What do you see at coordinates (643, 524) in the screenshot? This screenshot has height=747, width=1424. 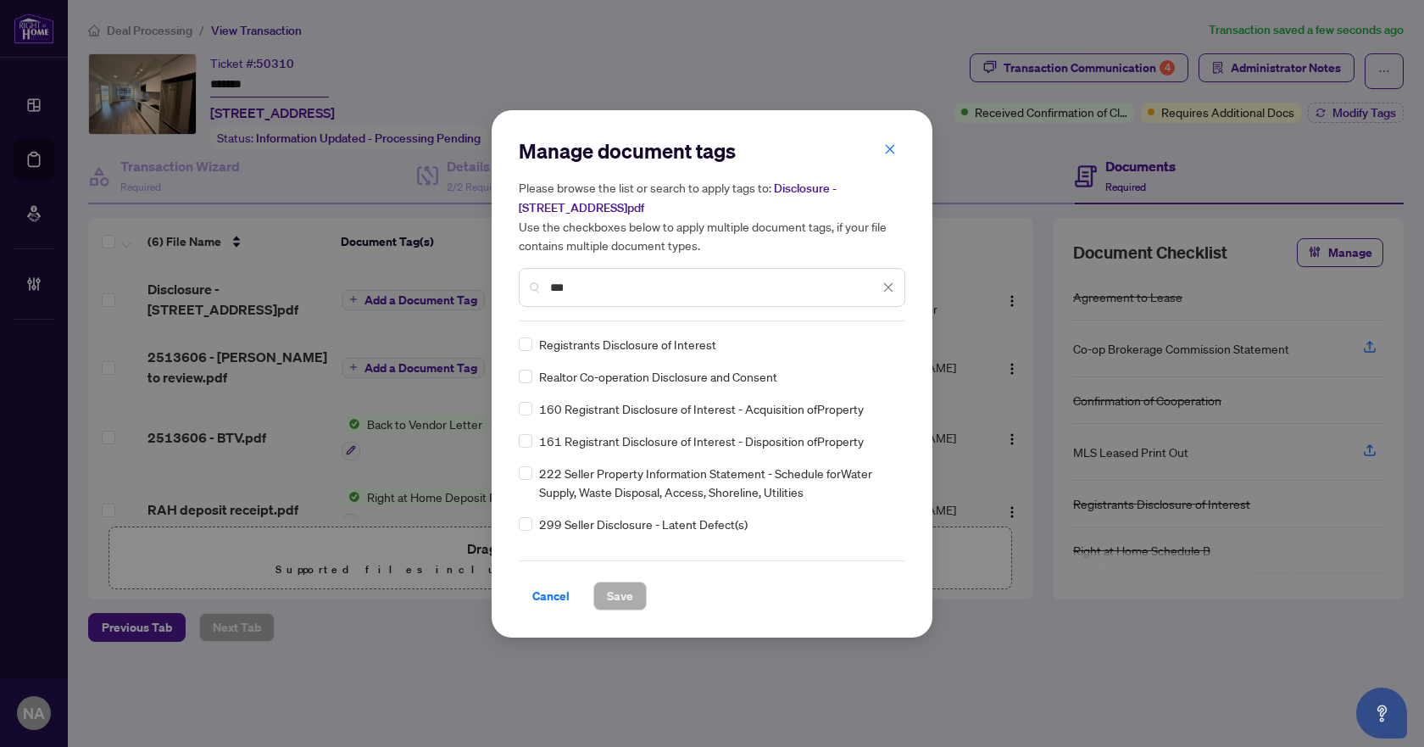 I see `span: 299 Seller Disclosure - Latent Defect(s)` at bounding box center [643, 524].